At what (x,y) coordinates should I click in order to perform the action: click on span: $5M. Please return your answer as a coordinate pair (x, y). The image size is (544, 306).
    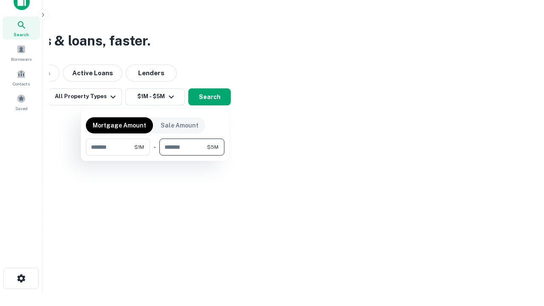
    Looking at the image, I should click on (212, 147).